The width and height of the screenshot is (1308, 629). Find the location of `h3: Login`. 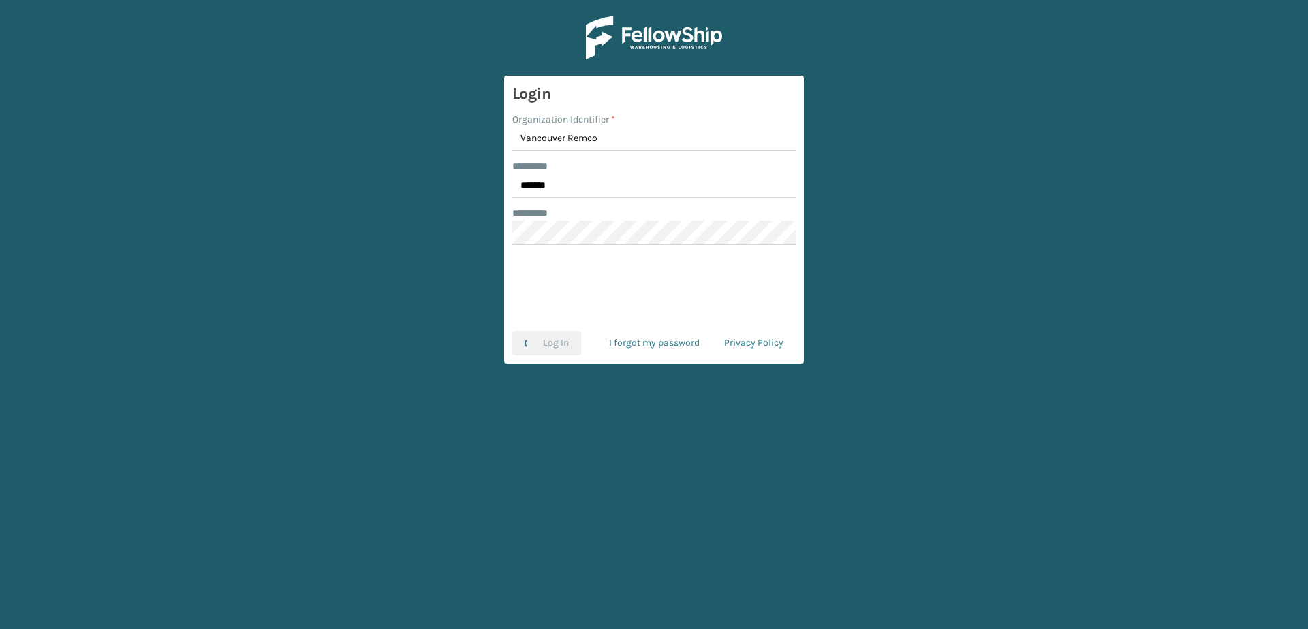

h3: Login is located at coordinates (654, 94).